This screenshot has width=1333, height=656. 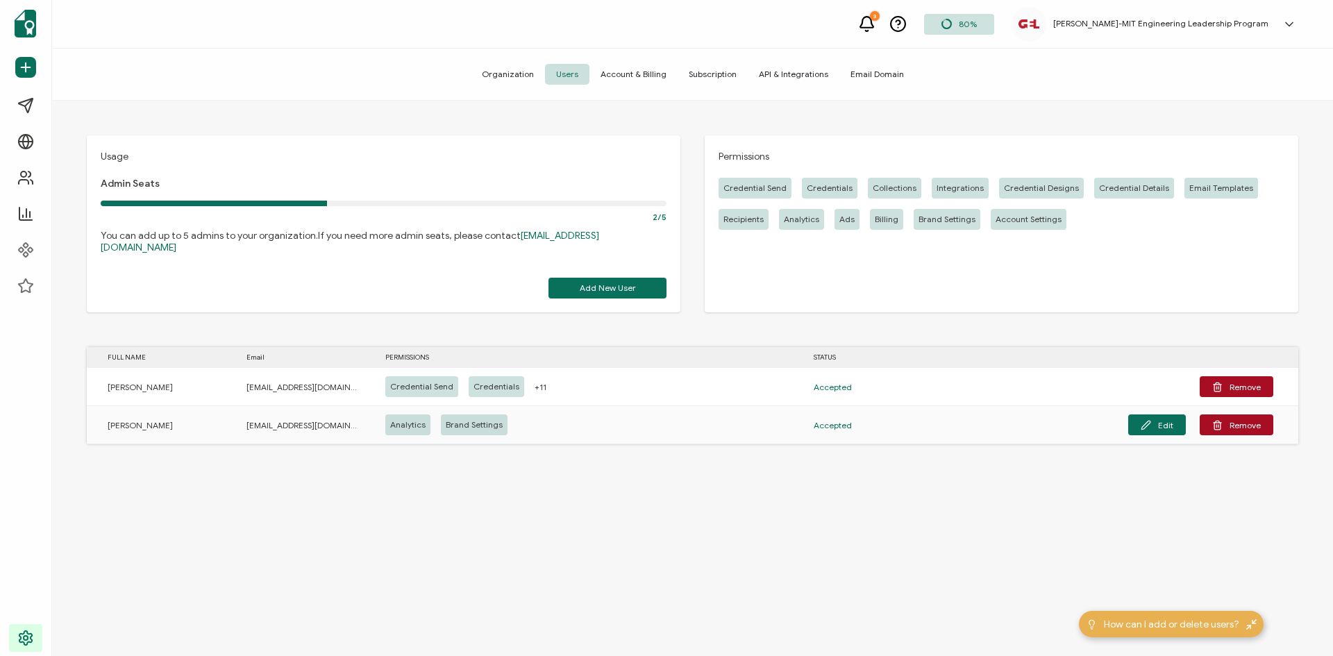 I want to click on span: Usage, so click(x=115, y=156).